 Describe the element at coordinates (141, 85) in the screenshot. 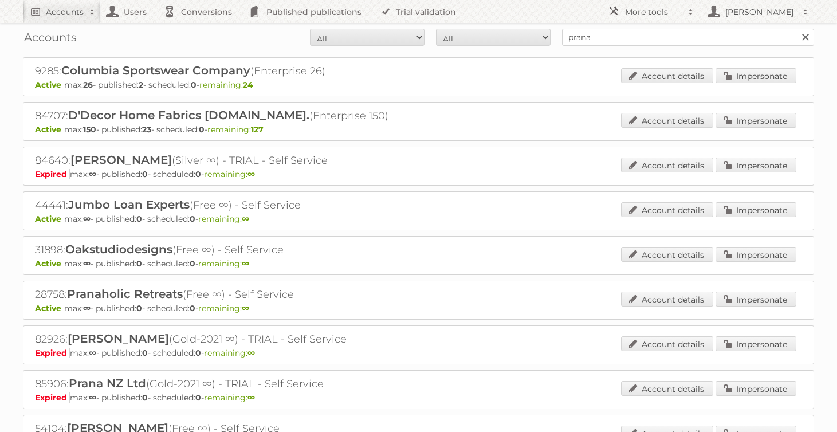

I see `strong: 2` at that location.